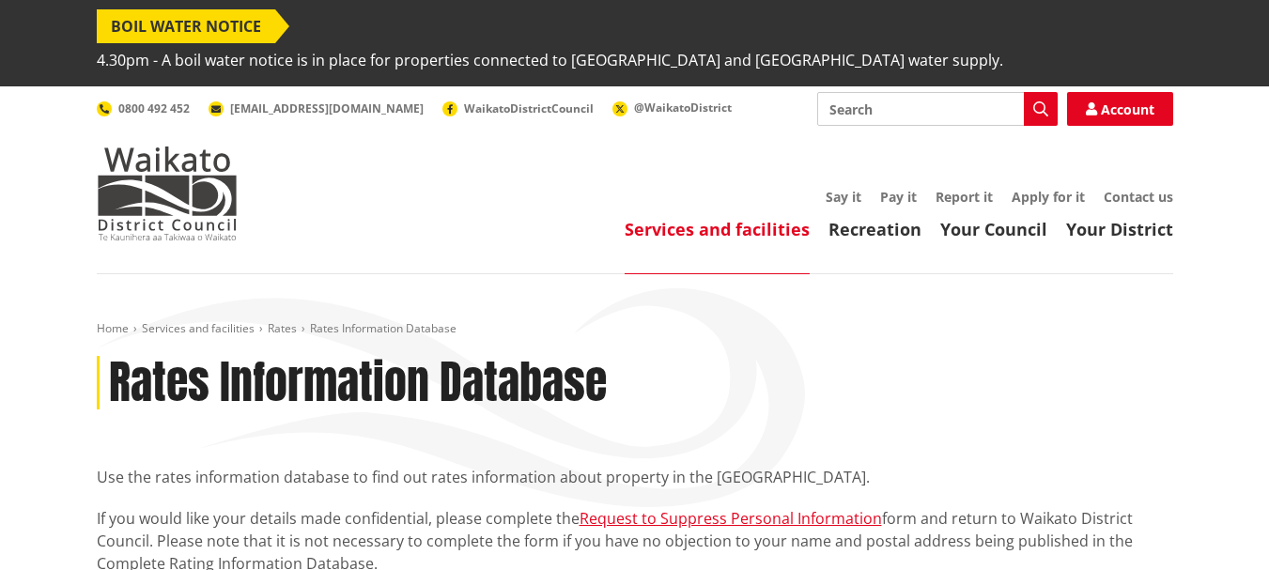  What do you see at coordinates (529, 108) in the screenshot?
I see `span: WaikatoDistrictCouncil` at bounding box center [529, 108].